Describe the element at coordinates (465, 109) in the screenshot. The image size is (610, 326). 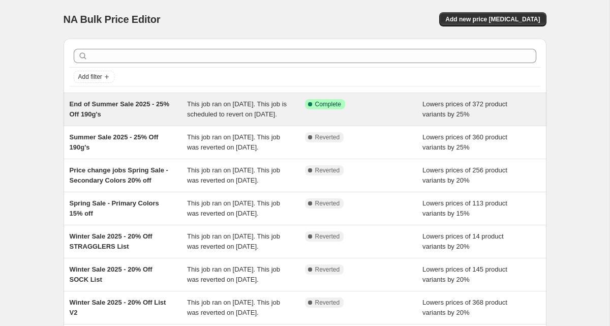
I see `span: Lowers prices of 372 product variants by 25%` at that location.